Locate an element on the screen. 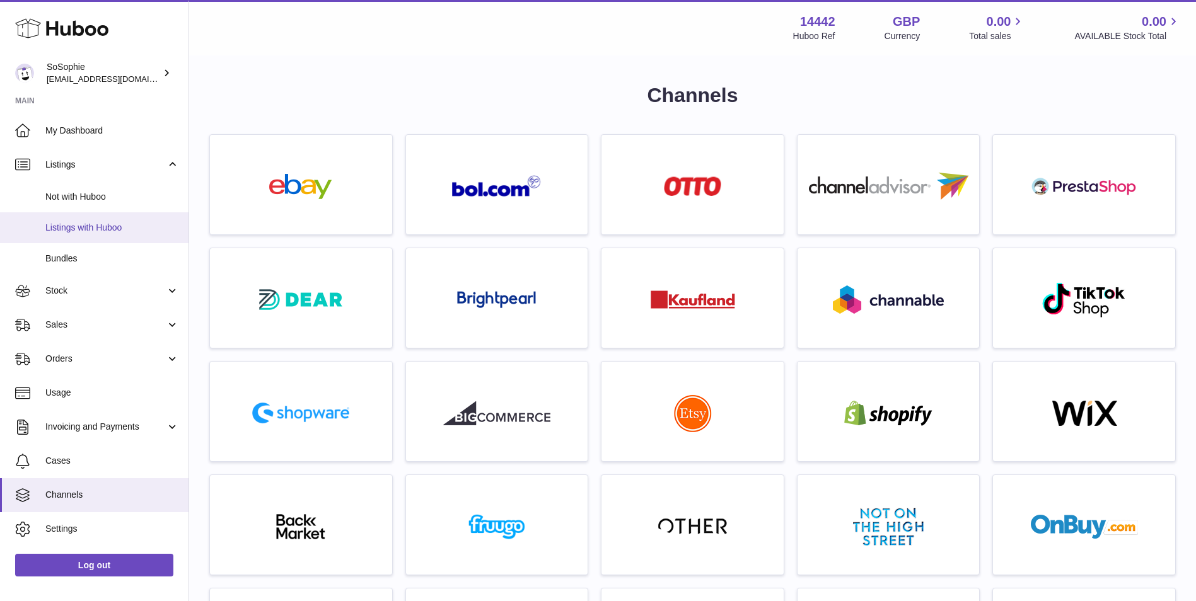 The height and width of the screenshot is (601, 1196). a: notonthehighstreet is located at coordinates (888, 525).